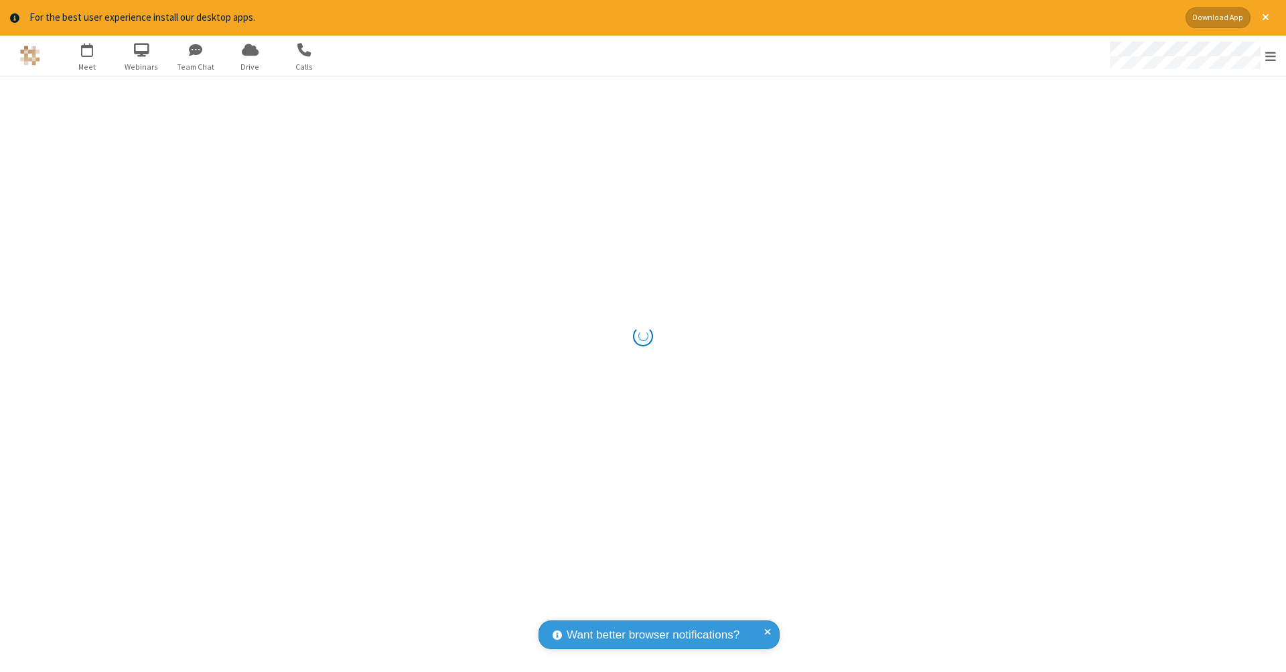 This screenshot has height=672, width=1286. What do you see at coordinates (87, 67) in the screenshot?
I see `span: Meet` at bounding box center [87, 67].